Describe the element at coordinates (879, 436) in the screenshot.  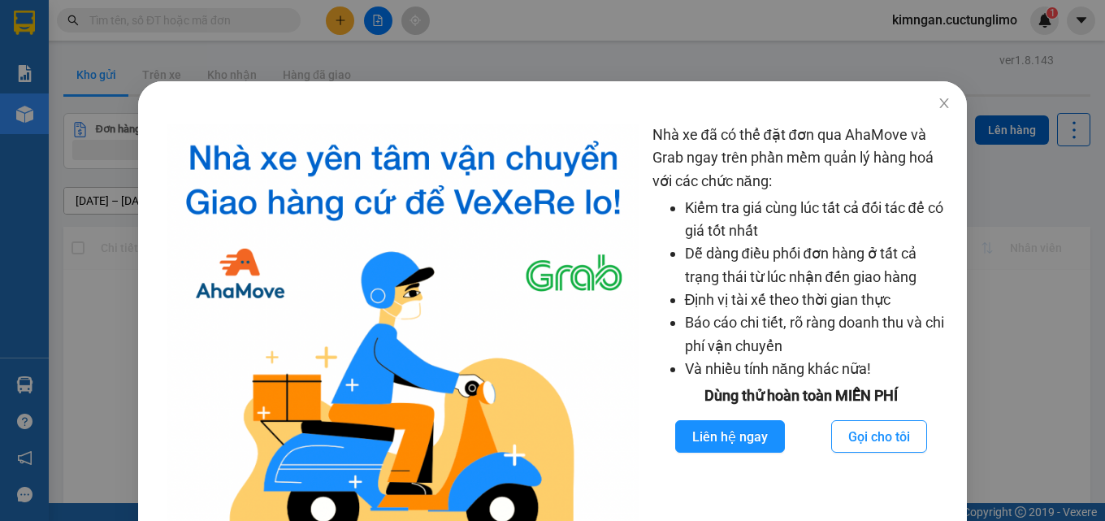
I see `button: Gọi cho tôi` at that location.